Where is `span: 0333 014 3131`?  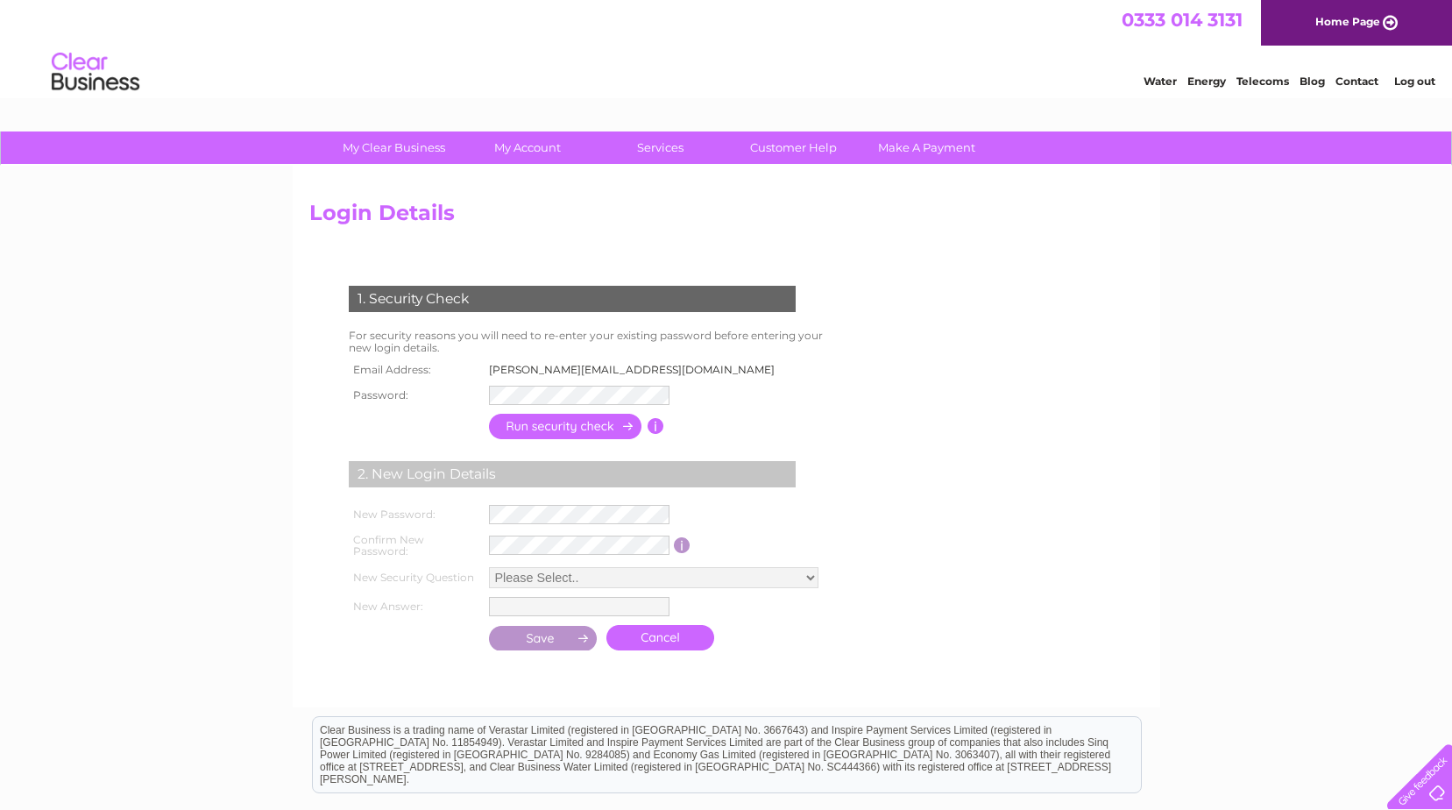 span: 0333 014 3131 is located at coordinates (1182, 19).